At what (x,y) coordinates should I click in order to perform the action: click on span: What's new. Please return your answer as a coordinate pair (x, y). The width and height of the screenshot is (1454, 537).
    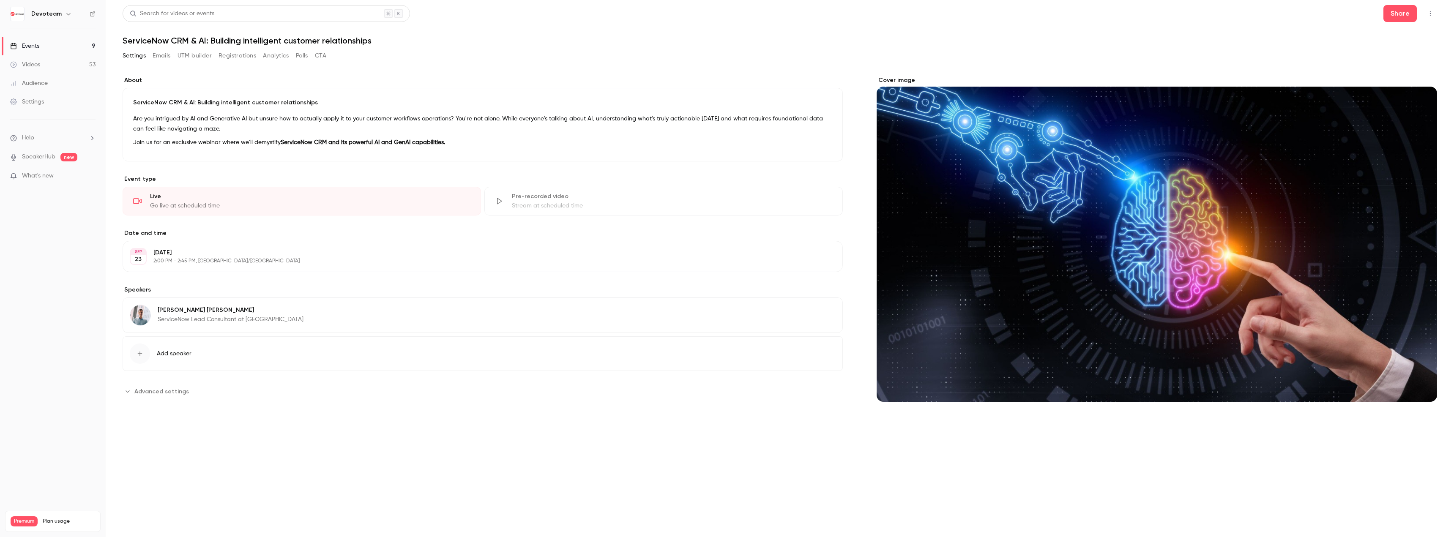
    Looking at the image, I should click on (38, 176).